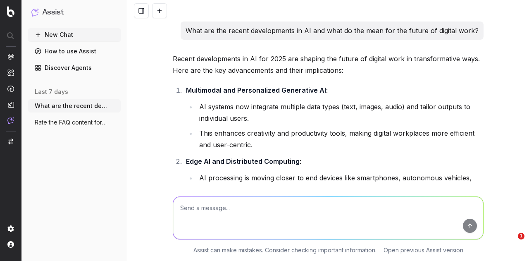 The width and height of the screenshot is (529, 261). I want to click on span: Rate the FAQ content for the two categor, so click(71, 122).